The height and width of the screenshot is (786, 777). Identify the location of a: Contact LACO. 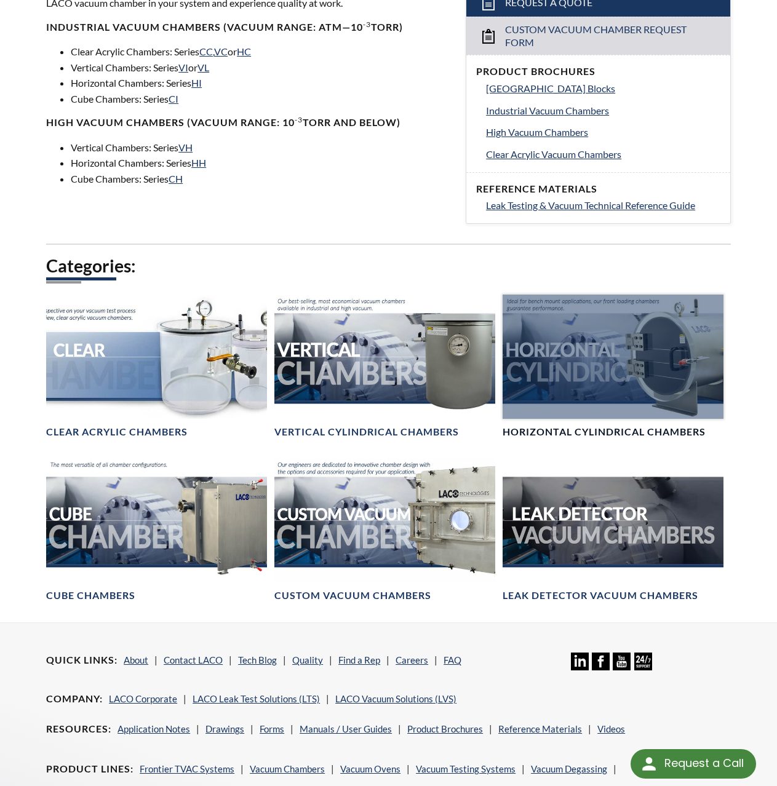
(193, 660).